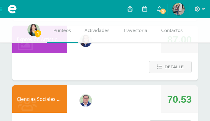 This screenshot has height=121, width=210. What do you see at coordinates (174, 67) in the screenshot?
I see `span: Detalle` at bounding box center [174, 67].